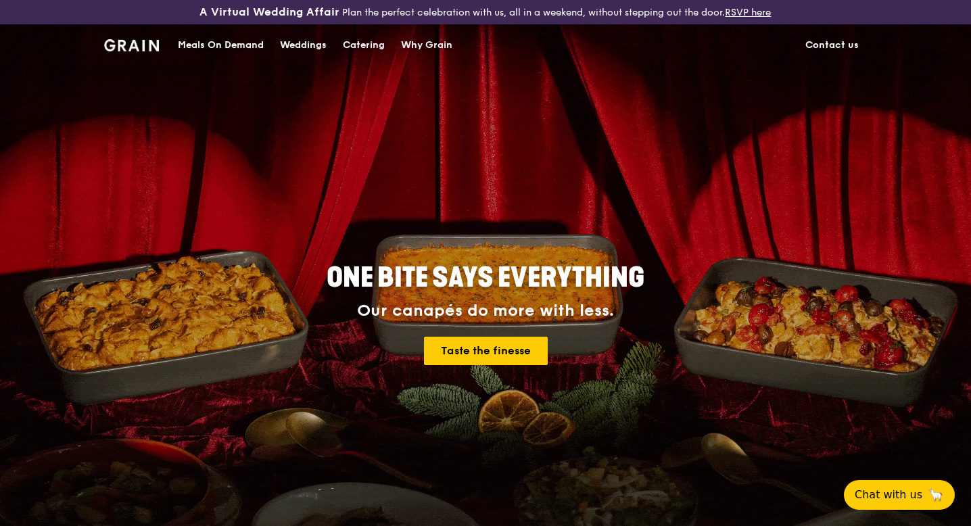 This screenshot has height=526, width=971. What do you see at coordinates (131, 44) in the screenshot?
I see `a: GrainGrain` at bounding box center [131, 44].